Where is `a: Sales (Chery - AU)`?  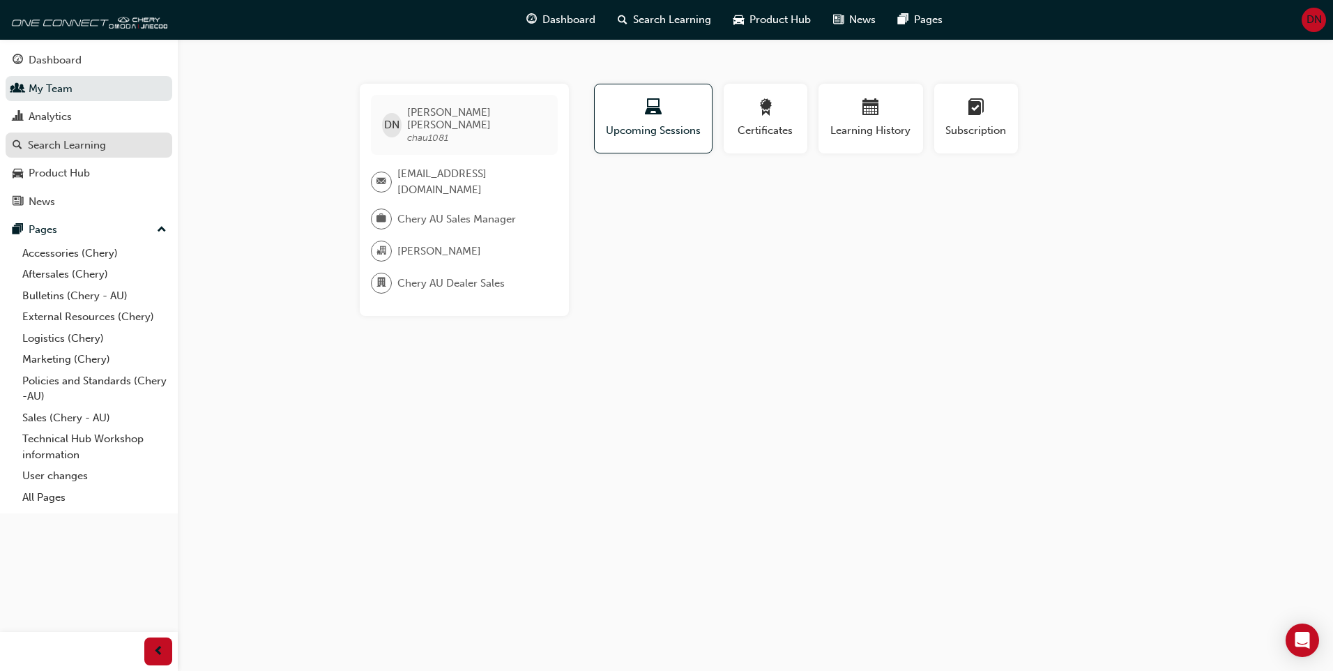 a: Sales (Chery - AU) is located at coordinates (94, 418).